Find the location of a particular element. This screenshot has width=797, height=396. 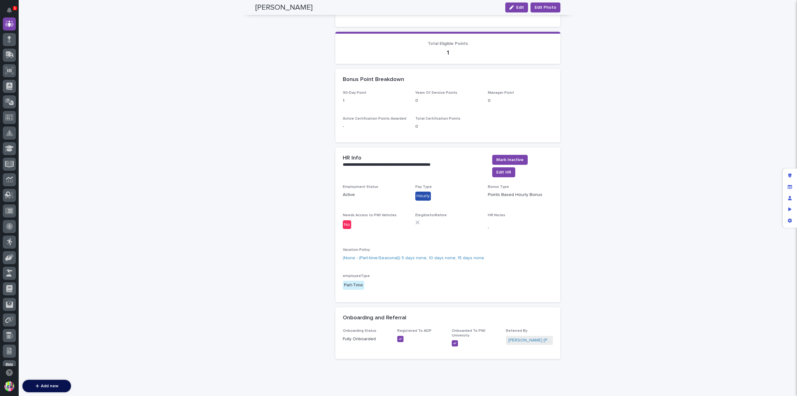

span: Edit is located at coordinates (520, 7).